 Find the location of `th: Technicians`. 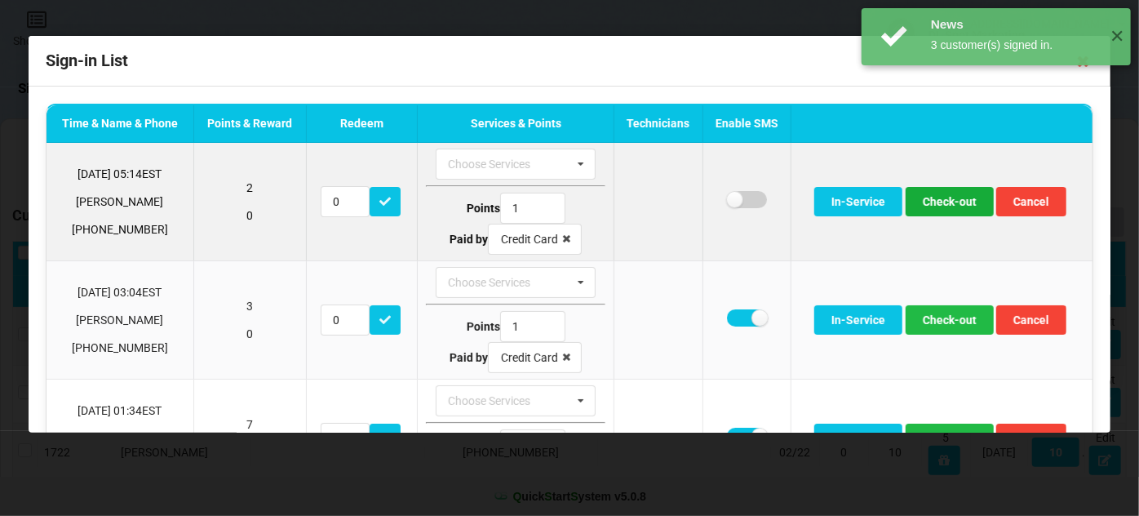

th: Technicians is located at coordinates (657, 124).